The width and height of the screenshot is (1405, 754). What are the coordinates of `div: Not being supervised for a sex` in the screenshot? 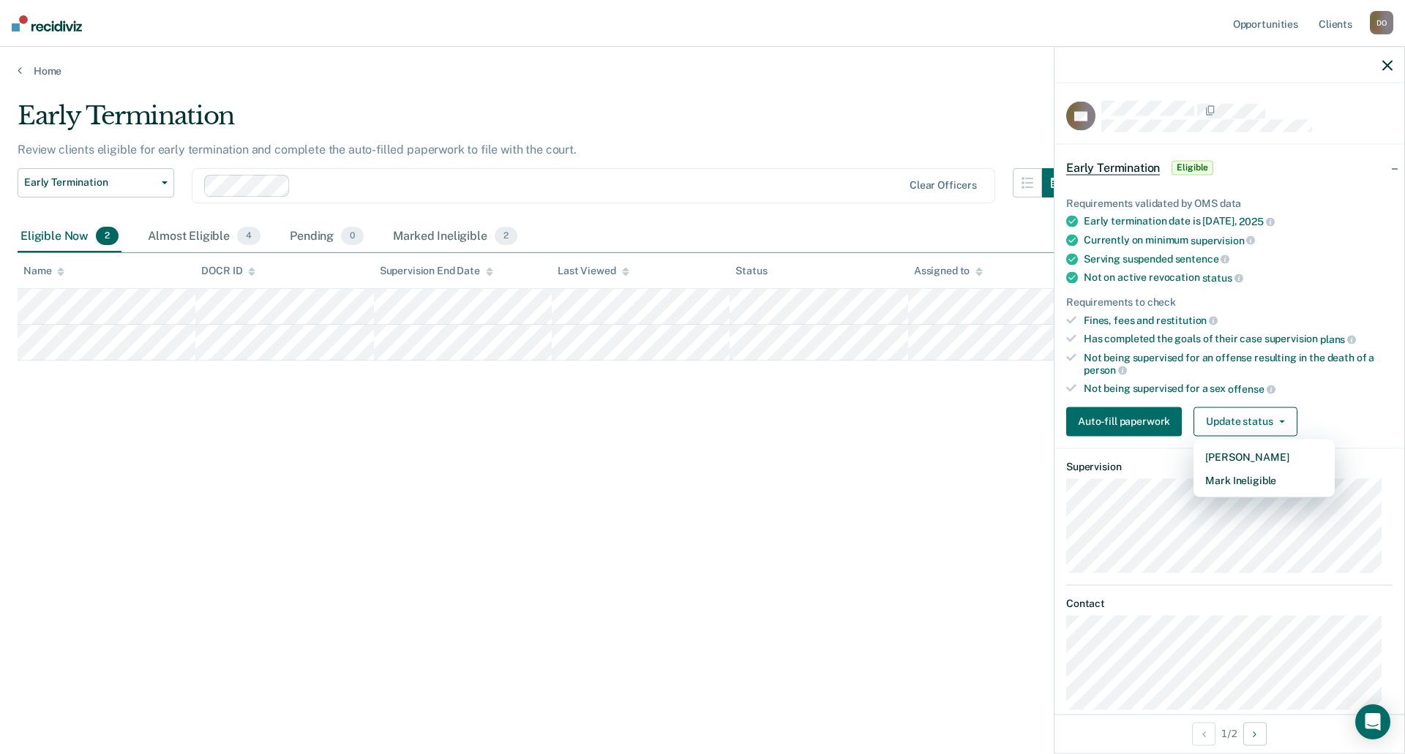 It's located at (1238, 389).